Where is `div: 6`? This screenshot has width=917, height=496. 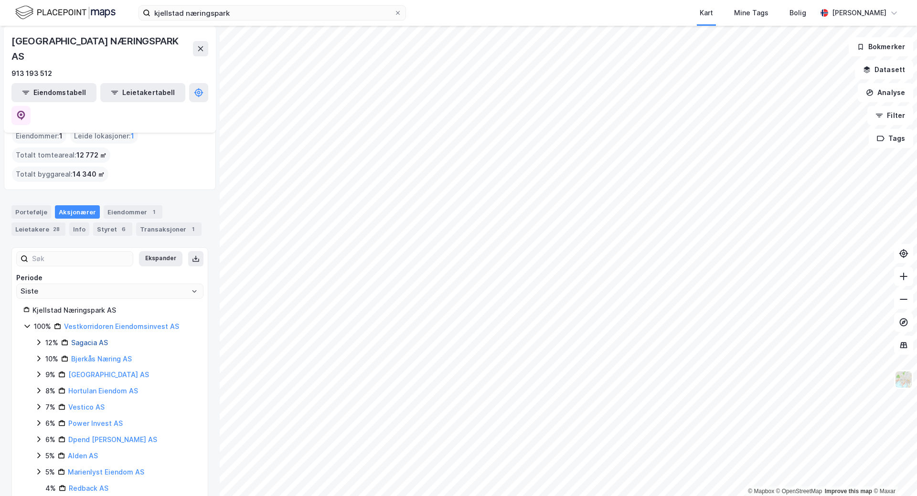 div: 6 is located at coordinates (124, 229).